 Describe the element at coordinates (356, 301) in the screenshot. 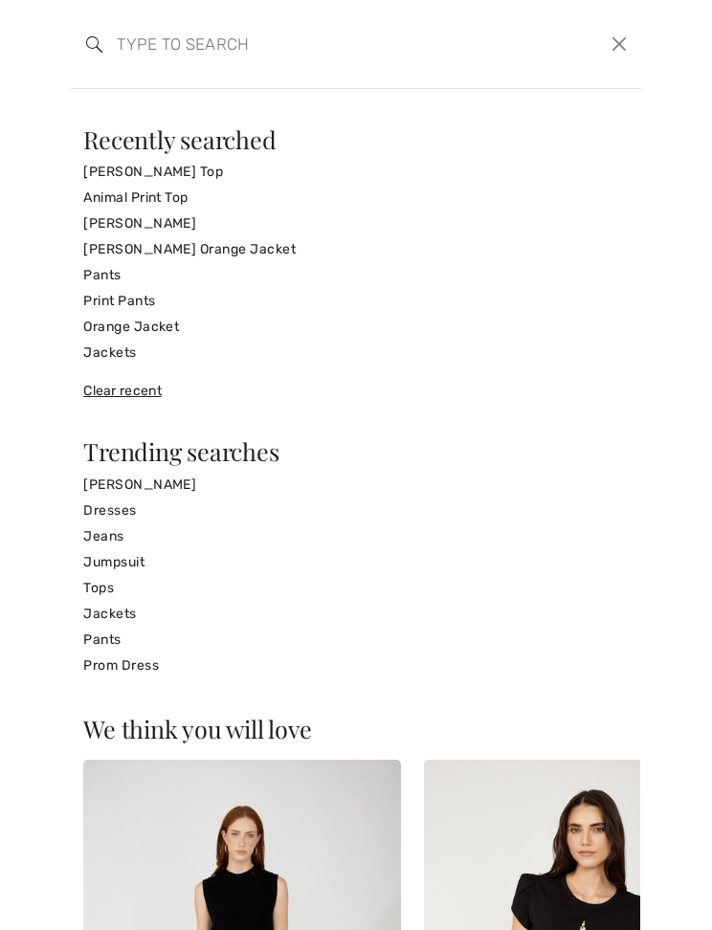

I see `a: Print Pants` at that location.